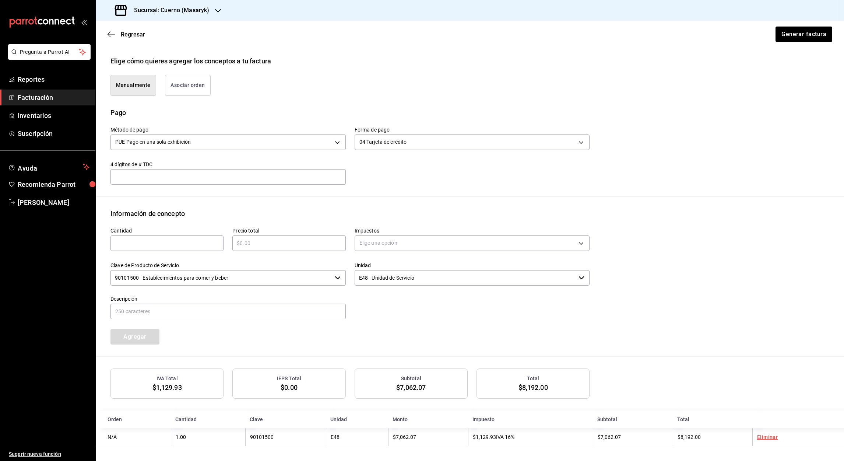  What do you see at coordinates (633, 419) in the screenshot?
I see `th: Subtotal` at bounding box center [633, 419].